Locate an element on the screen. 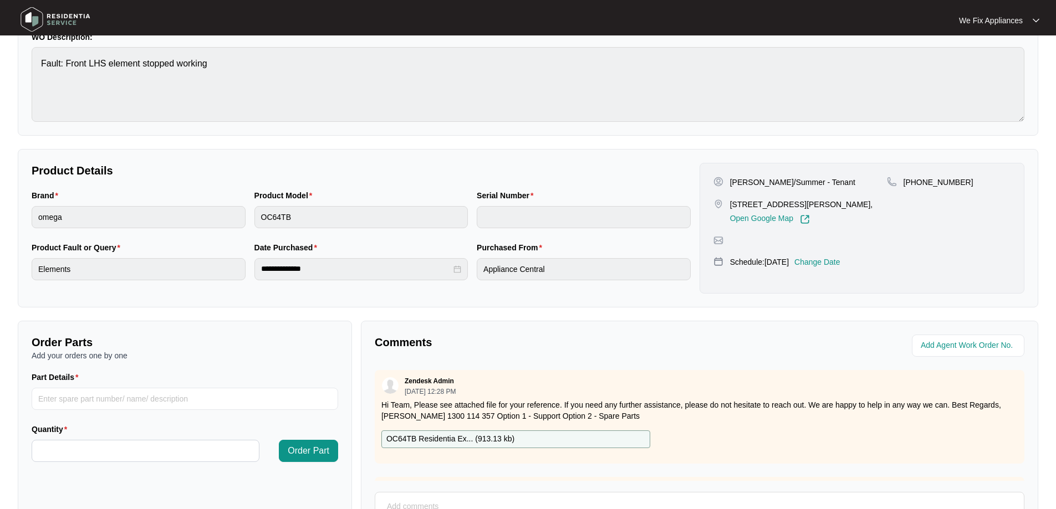  p: Hi Team, Please see attached file for your reference. If you need any further assistance, please ... is located at coordinates (700, 411).